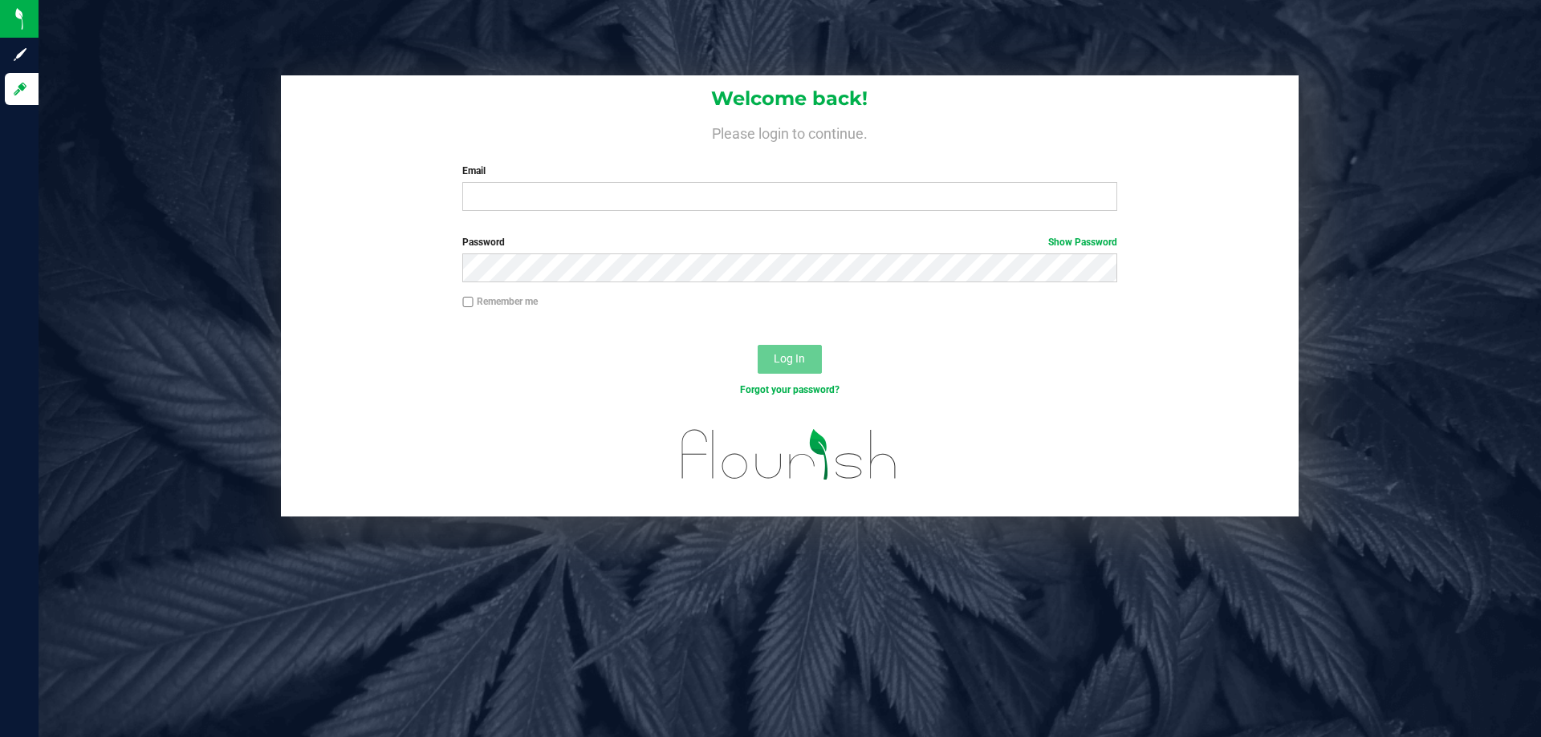 The image size is (1541, 737). Describe the element at coordinates (468, 302) in the screenshot. I see `input: Remember me` at that location.